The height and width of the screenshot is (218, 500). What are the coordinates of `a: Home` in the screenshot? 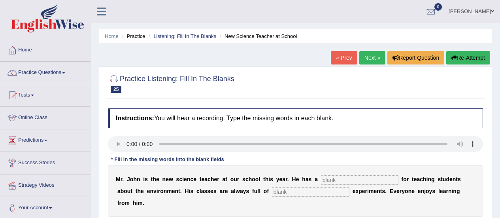 It's located at (45, 49).